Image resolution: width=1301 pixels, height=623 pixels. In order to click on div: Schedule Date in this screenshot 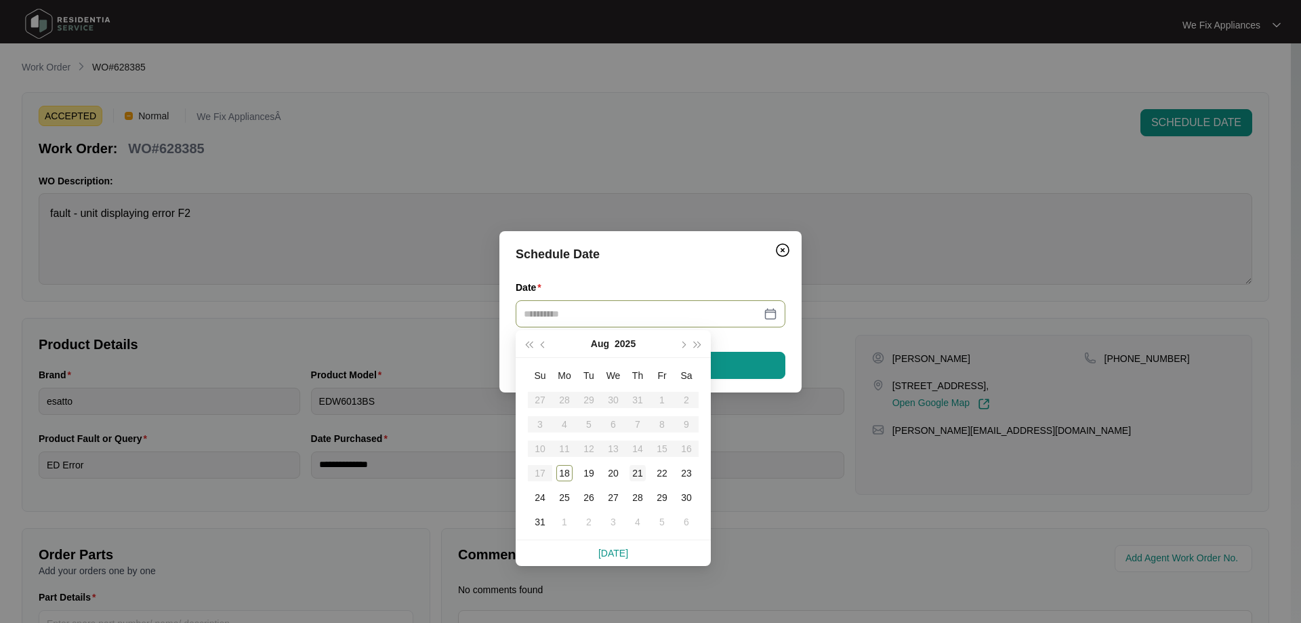, I will do `click(650, 254)`.